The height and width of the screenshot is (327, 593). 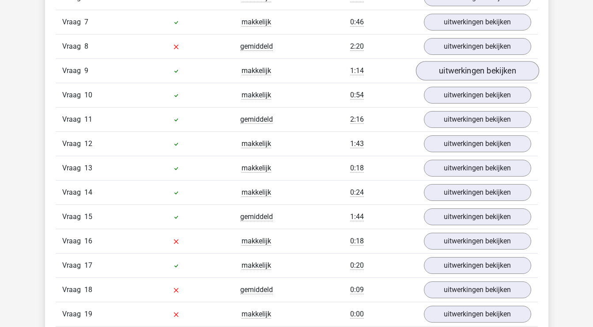 What do you see at coordinates (88, 313) in the screenshot?
I see `span: 19` at bounding box center [88, 313].